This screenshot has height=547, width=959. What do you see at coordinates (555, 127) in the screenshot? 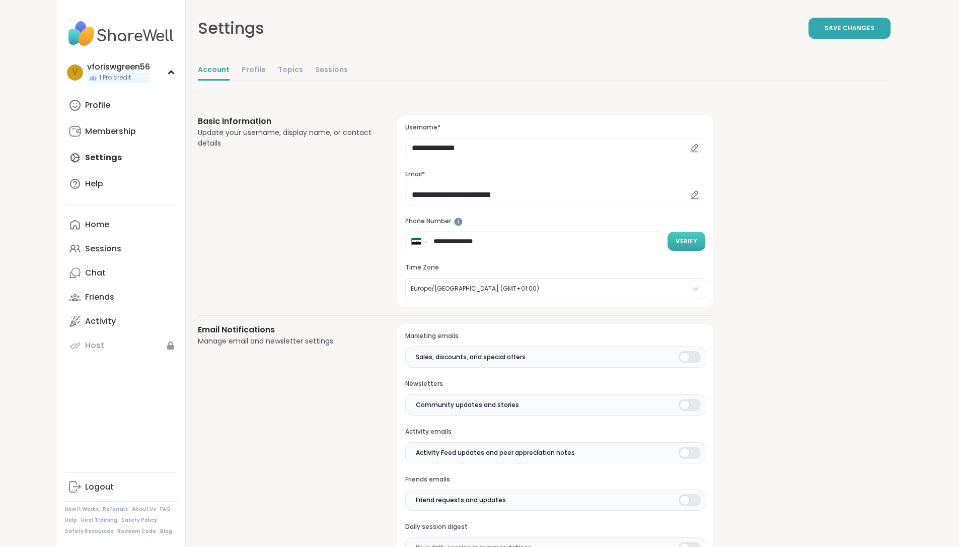
I see `h3: Username*` at bounding box center [555, 127].